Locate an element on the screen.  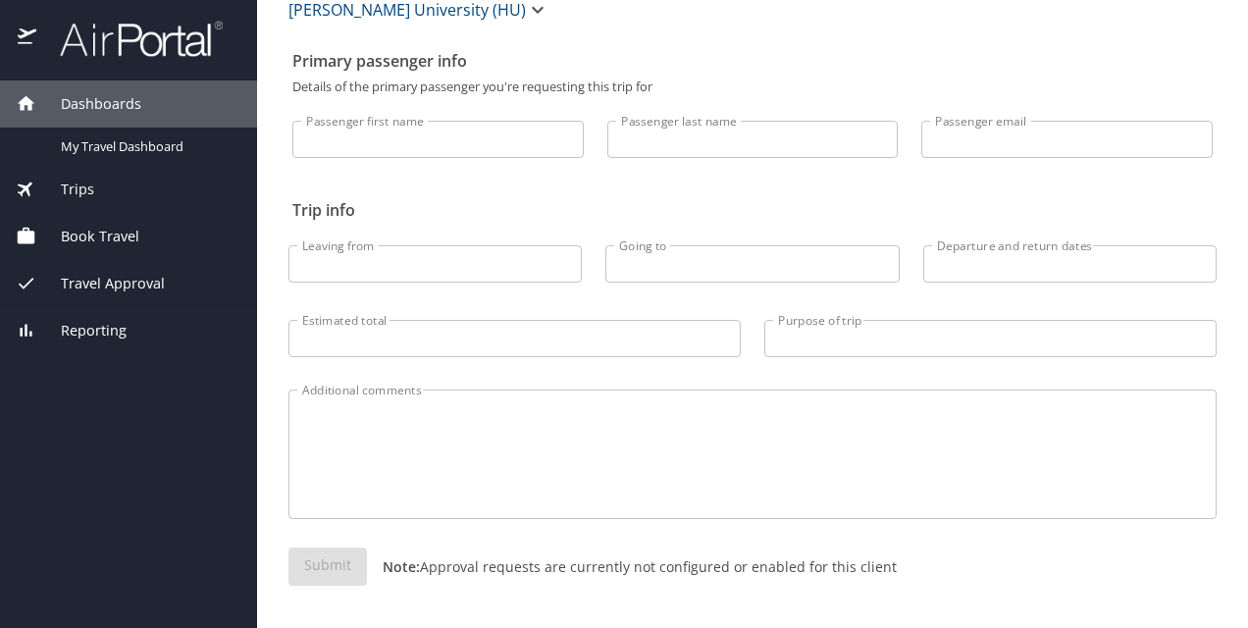
span: Dashboards is located at coordinates (88, 104).